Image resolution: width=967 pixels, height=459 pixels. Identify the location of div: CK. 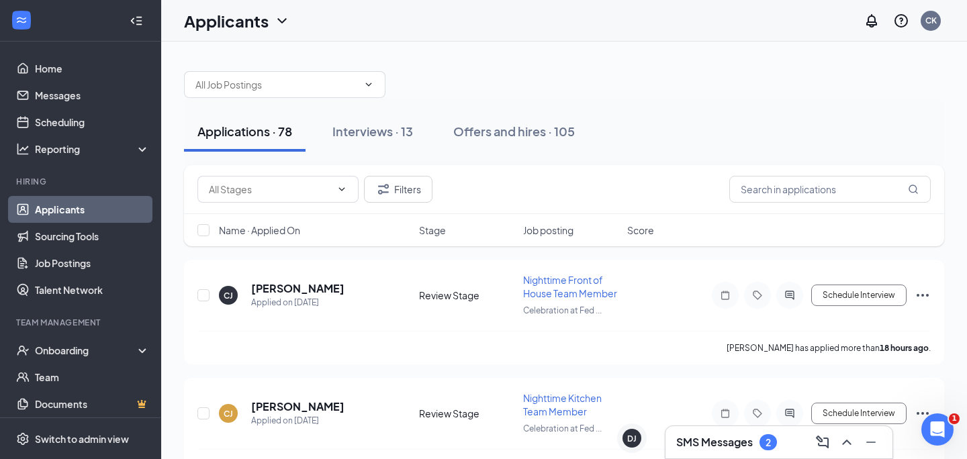
(930, 20).